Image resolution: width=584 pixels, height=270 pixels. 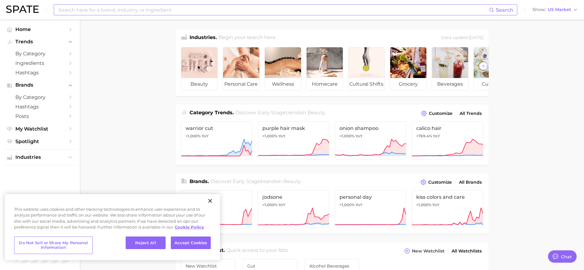 What do you see at coordinates (325, 69) in the screenshot?
I see `a: homecare` at bounding box center [325, 69].